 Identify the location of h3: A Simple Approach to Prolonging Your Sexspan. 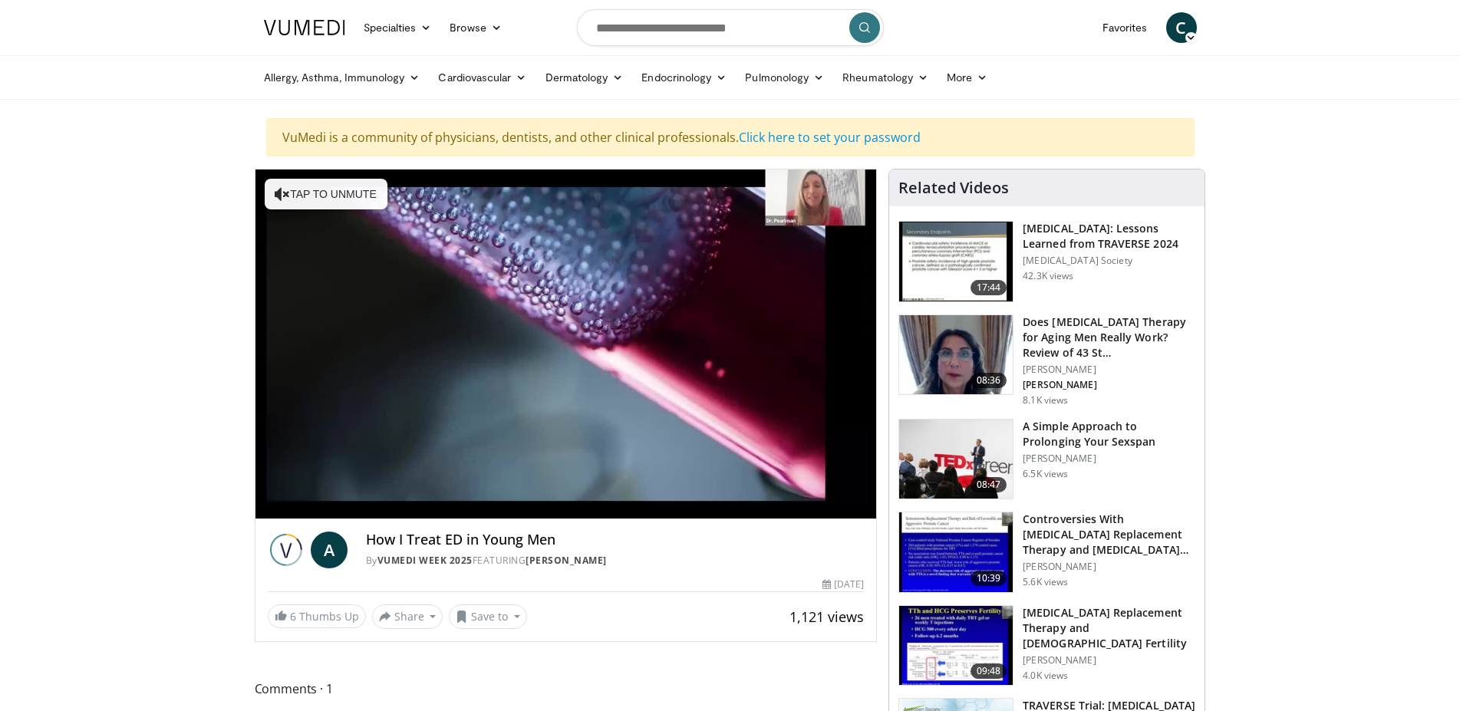
(1109, 434).